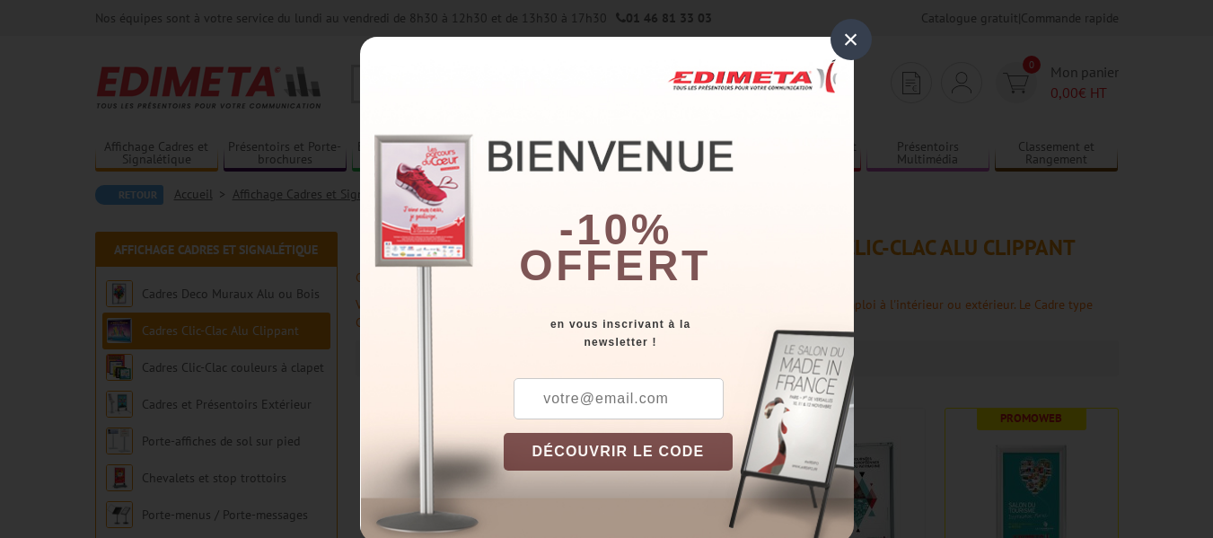 This screenshot has height=538, width=1213. I want to click on b: -10%, so click(616, 229).